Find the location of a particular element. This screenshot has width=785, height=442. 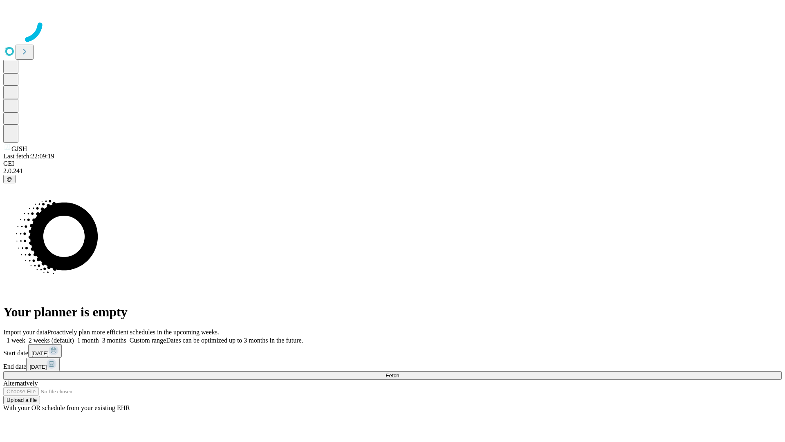

span: 2 weeks (default) is located at coordinates (51, 340).